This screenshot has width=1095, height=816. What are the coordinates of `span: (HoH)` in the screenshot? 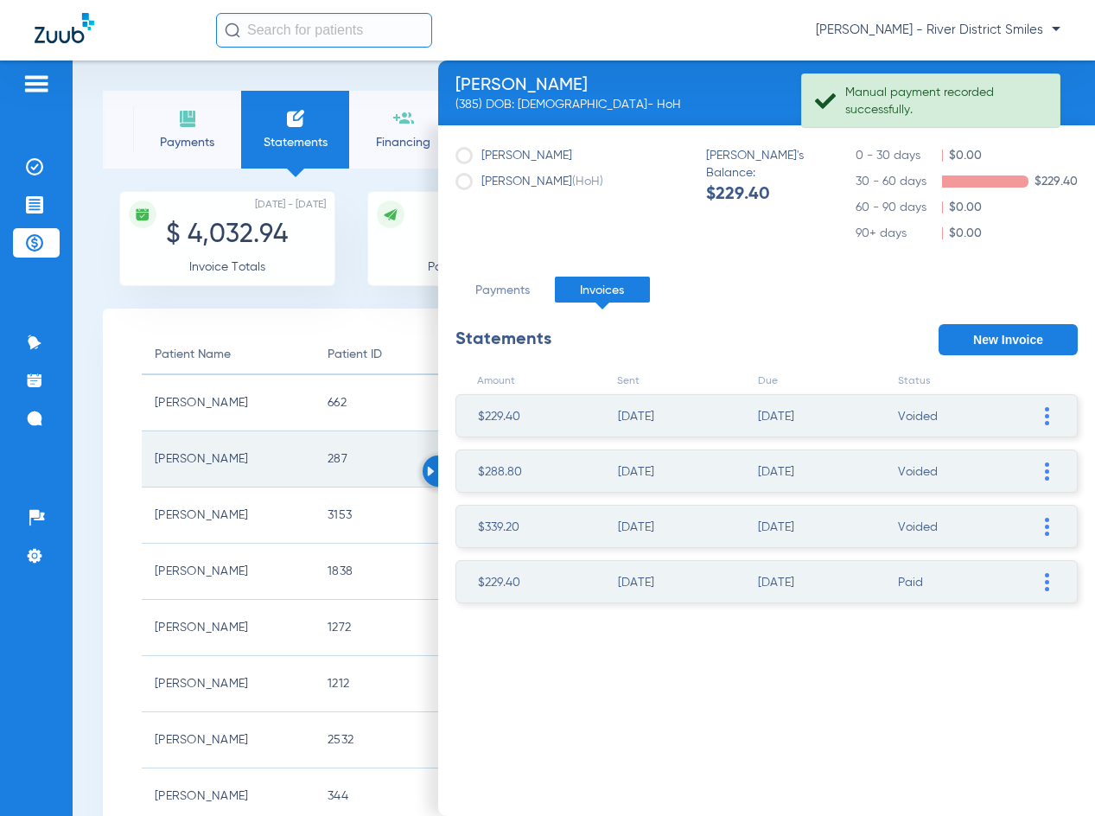 It's located at (588, 182).